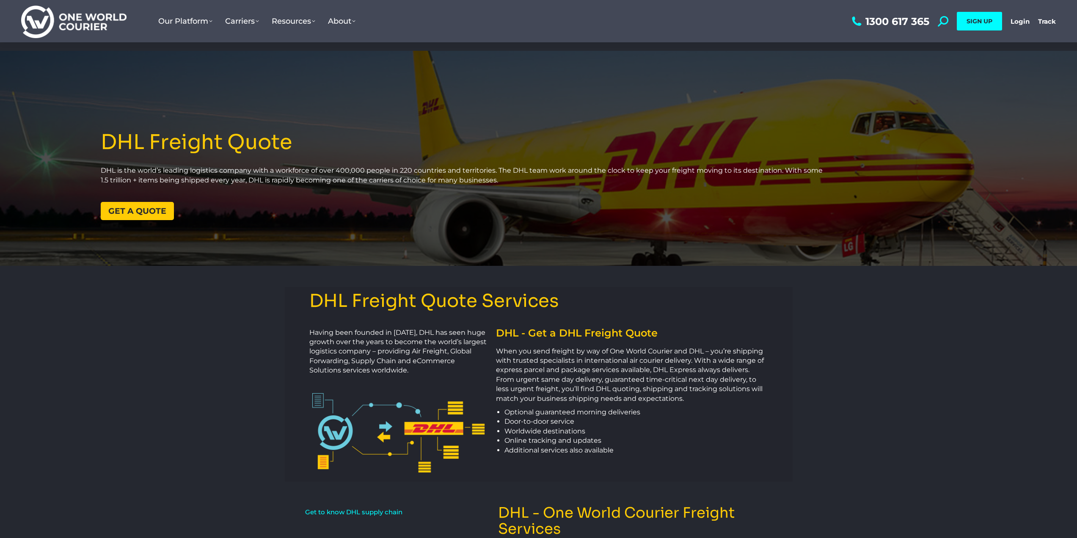 This screenshot has height=538, width=1077. I want to click on span: Get a quote, so click(137, 211).